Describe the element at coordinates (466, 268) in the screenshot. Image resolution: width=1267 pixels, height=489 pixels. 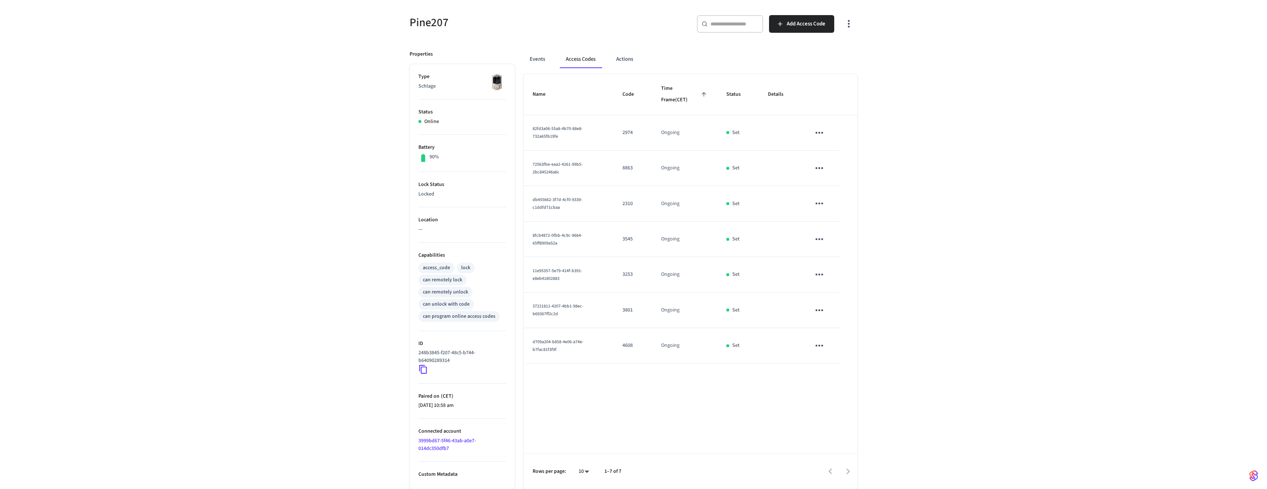
I see `div: lock` at that location.